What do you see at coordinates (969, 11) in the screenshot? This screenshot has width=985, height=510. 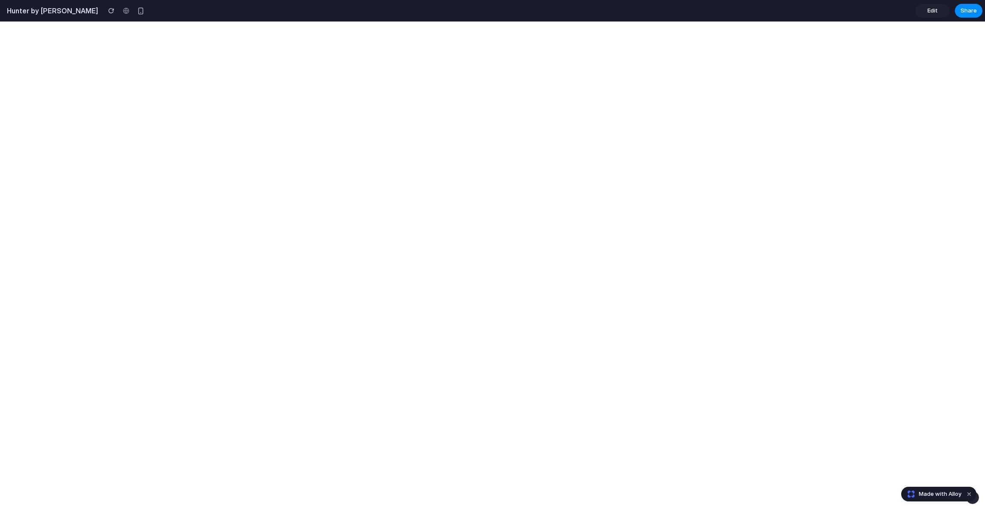 I see `span: Share` at bounding box center [969, 11].